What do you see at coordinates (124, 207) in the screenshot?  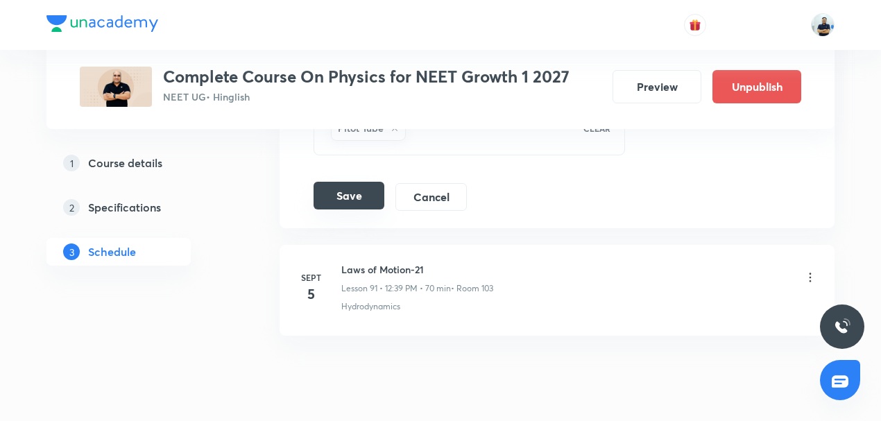 I see `h5: Specifications` at bounding box center [124, 207].